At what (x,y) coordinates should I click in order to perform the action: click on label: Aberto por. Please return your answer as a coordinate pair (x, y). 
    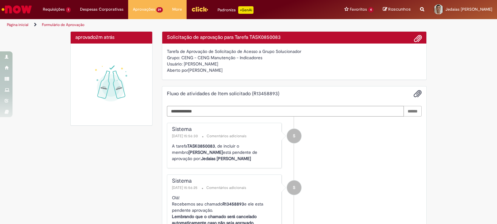
    Looking at the image, I should click on (178, 70).